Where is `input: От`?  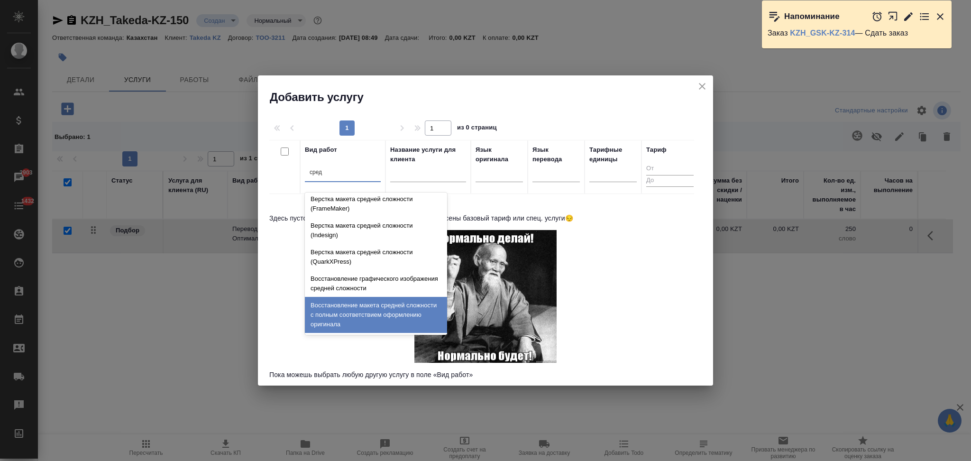 input: От is located at coordinates (670, 169).